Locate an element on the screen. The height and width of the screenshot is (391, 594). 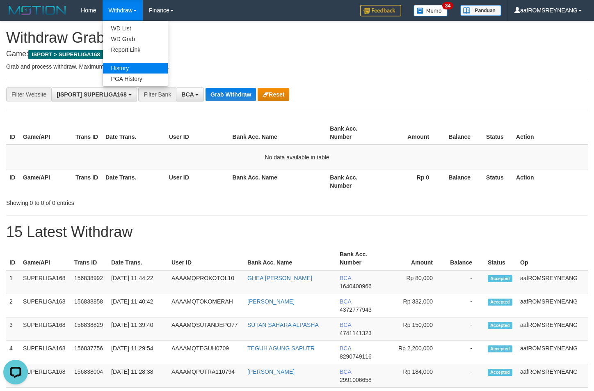
td: Rp 184,000 is located at coordinates (416, 376).